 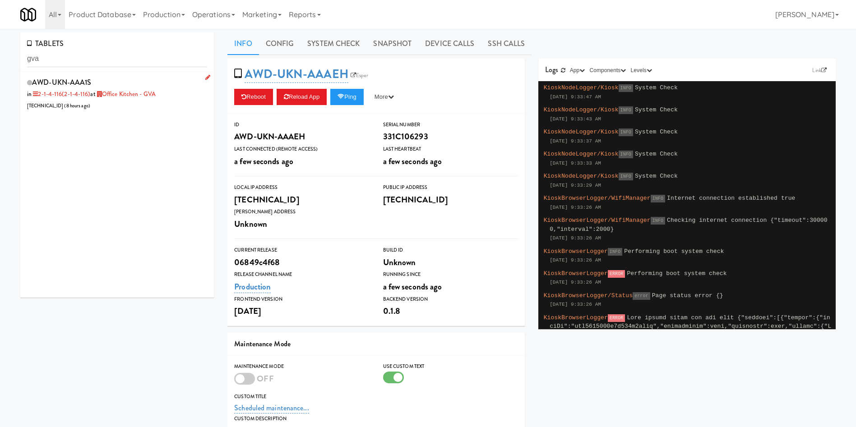 What do you see at coordinates (450, 275) in the screenshot?
I see `div: Running Since` at bounding box center [450, 275].